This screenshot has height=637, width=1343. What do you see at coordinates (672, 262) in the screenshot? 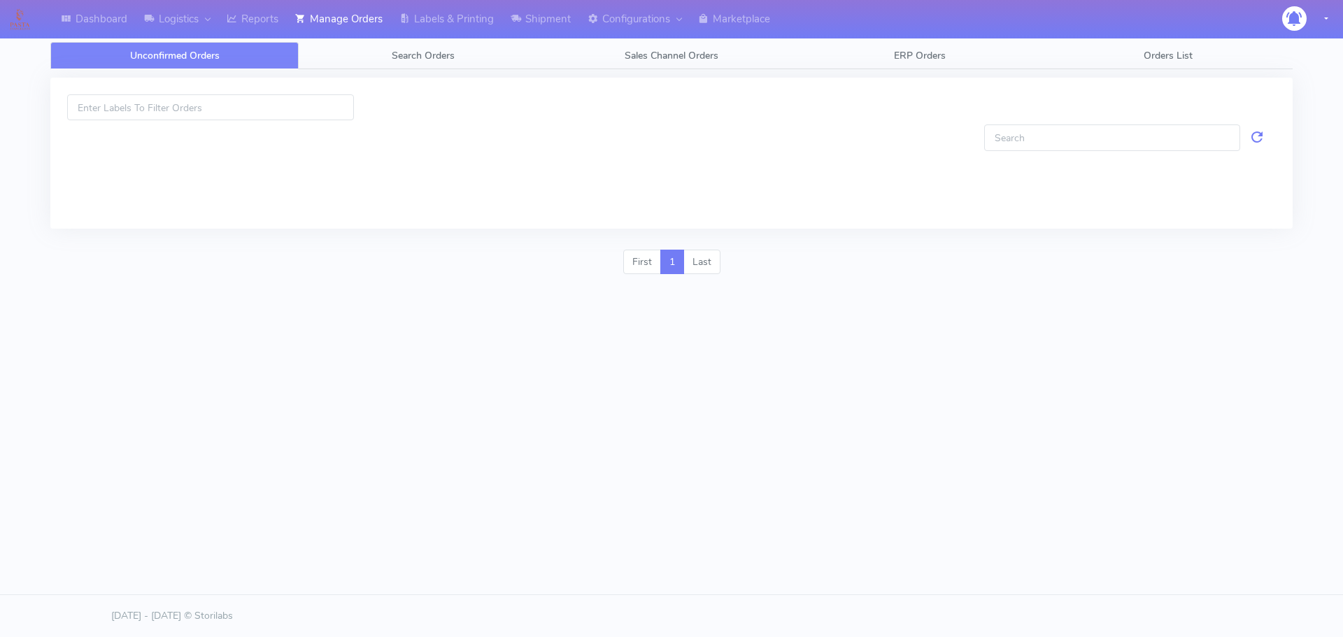
I see `a: 1` at bounding box center [672, 262].